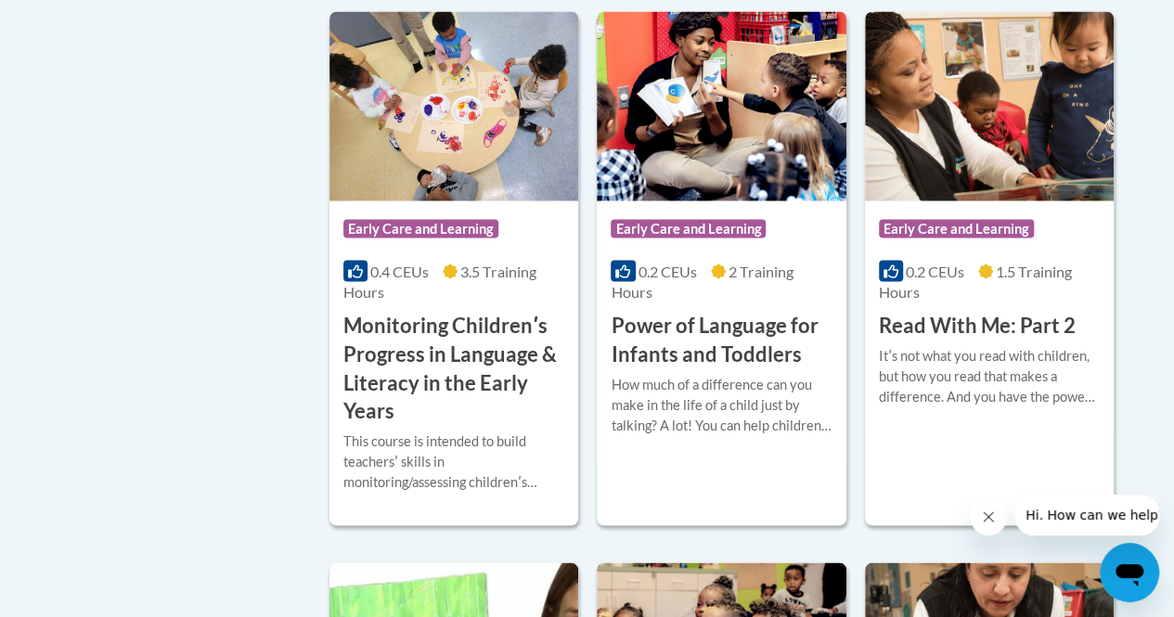 The height and width of the screenshot is (617, 1174). I want to click on span: 0.4 CEUs, so click(399, 270).